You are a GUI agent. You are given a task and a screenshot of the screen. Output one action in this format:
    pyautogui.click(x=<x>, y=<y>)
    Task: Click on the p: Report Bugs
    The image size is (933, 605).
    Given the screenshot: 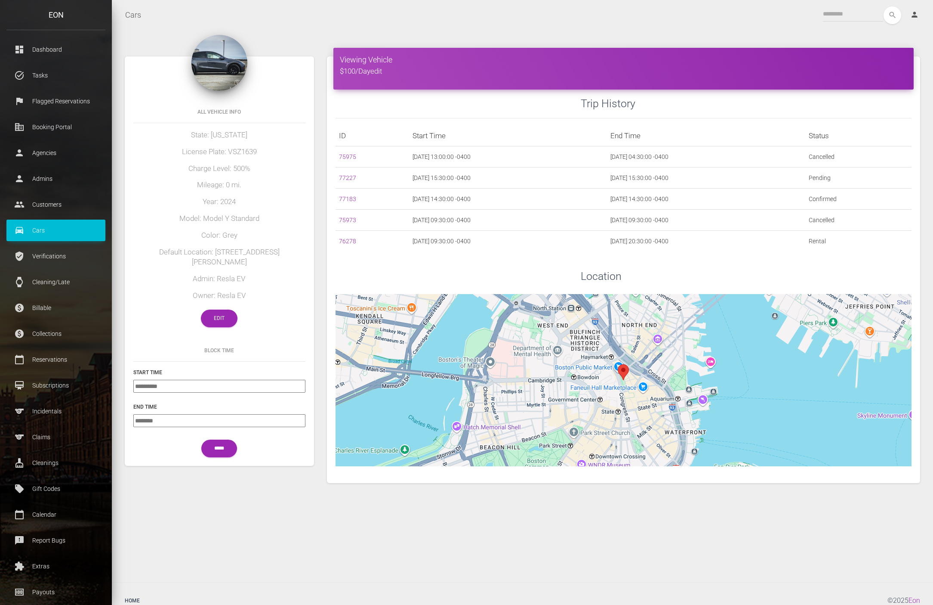 What is the action you would take?
    pyautogui.click(x=56, y=540)
    